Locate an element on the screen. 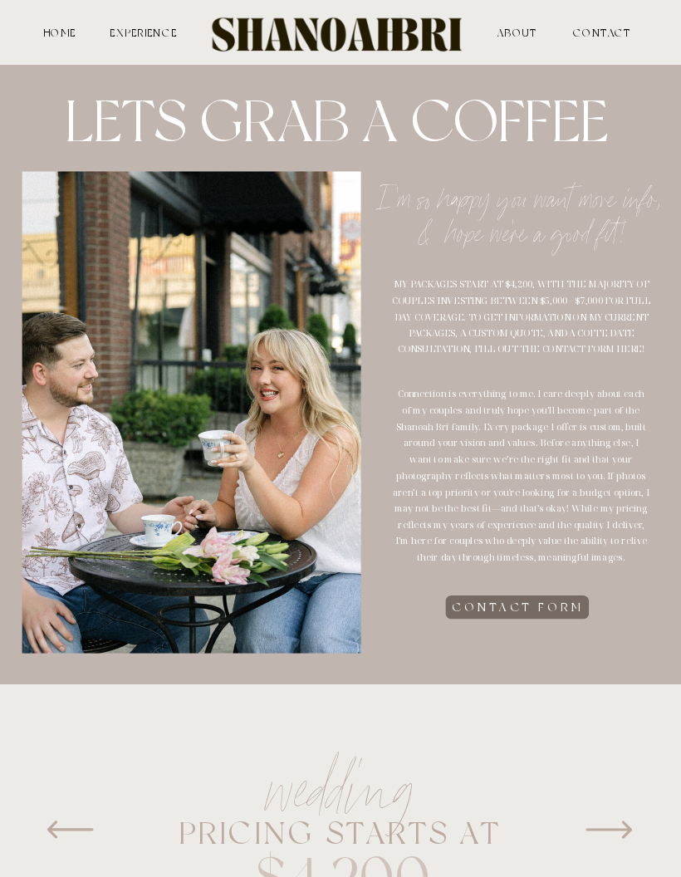 This screenshot has height=877, width=681. h1: I'm so happy you want more info, & hope we're a good fit! is located at coordinates (522, 209).